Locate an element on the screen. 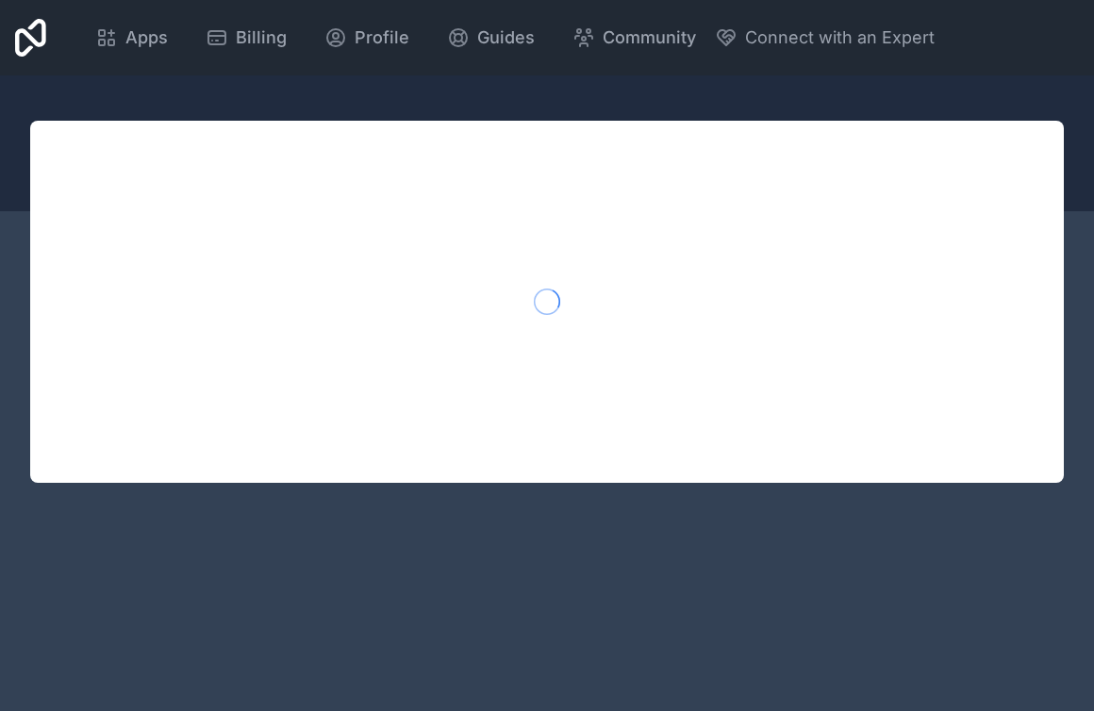 This screenshot has height=711, width=1094. span: Billing is located at coordinates (261, 38).